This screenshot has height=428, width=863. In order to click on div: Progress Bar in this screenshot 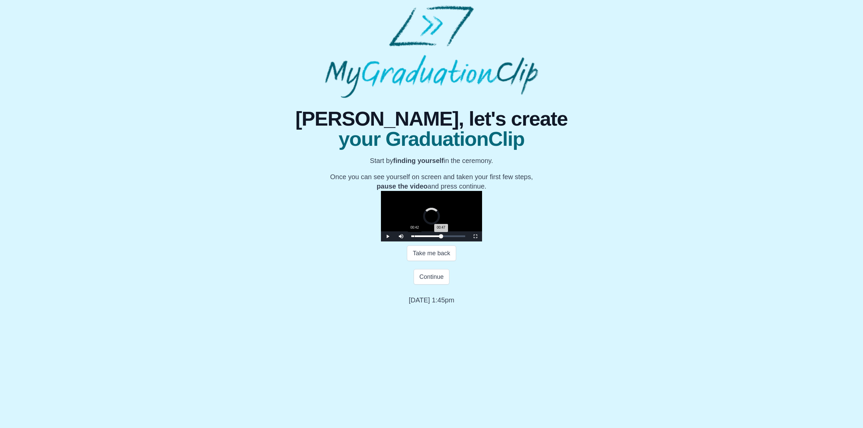, I will do `click(438, 236)`.